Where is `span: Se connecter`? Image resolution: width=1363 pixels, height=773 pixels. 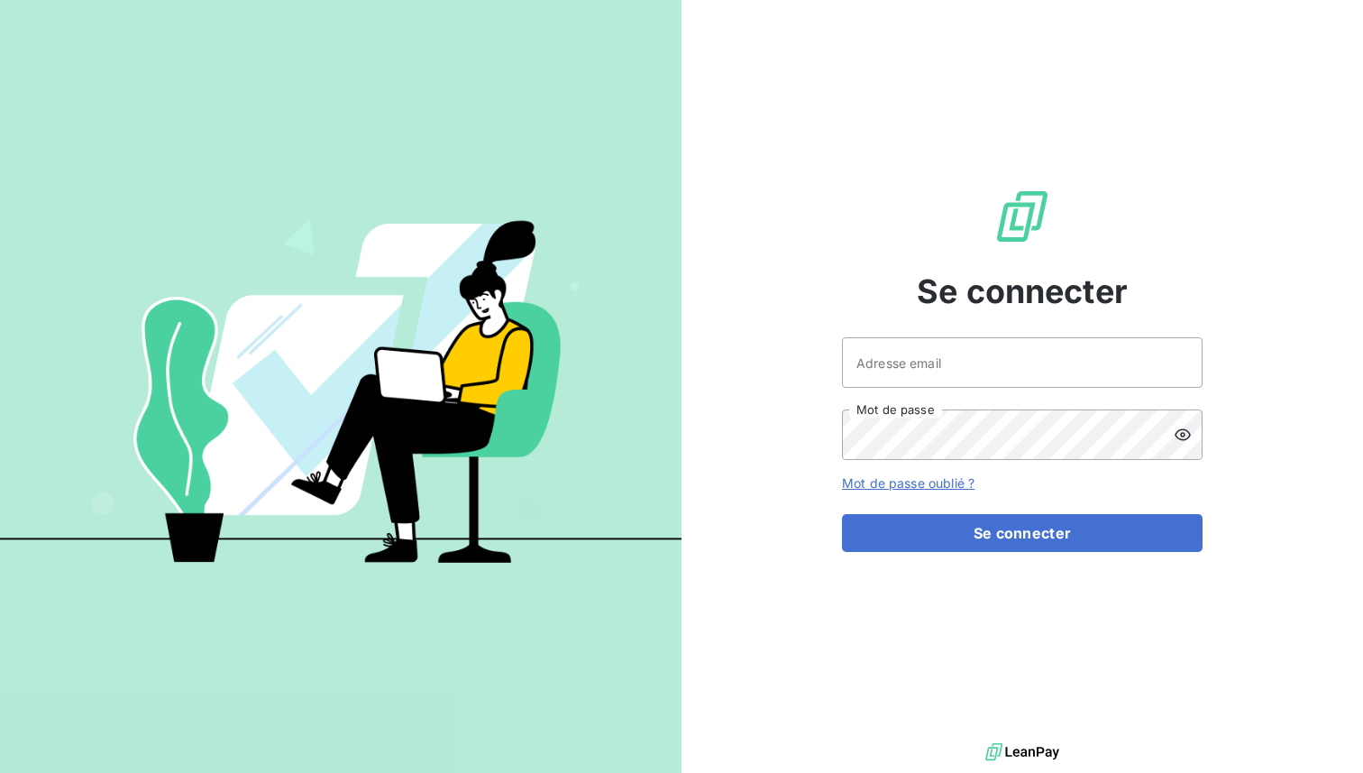
span: Se connecter is located at coordinates (1022, 291).